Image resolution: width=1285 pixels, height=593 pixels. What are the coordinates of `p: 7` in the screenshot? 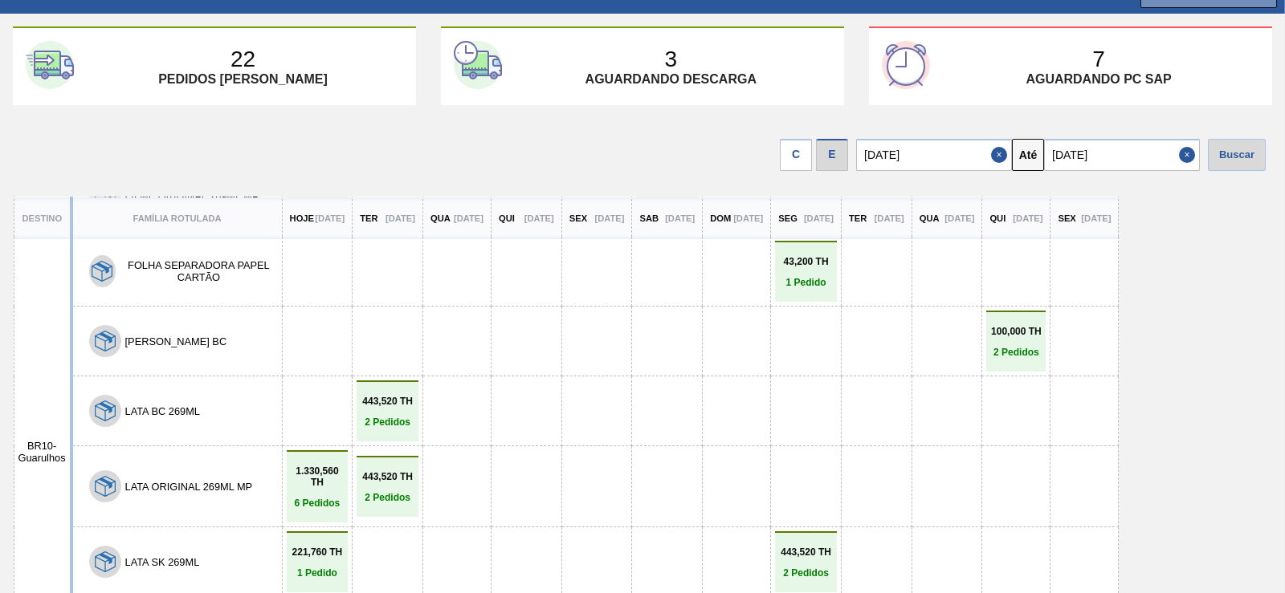 It's located at (1099, 59).